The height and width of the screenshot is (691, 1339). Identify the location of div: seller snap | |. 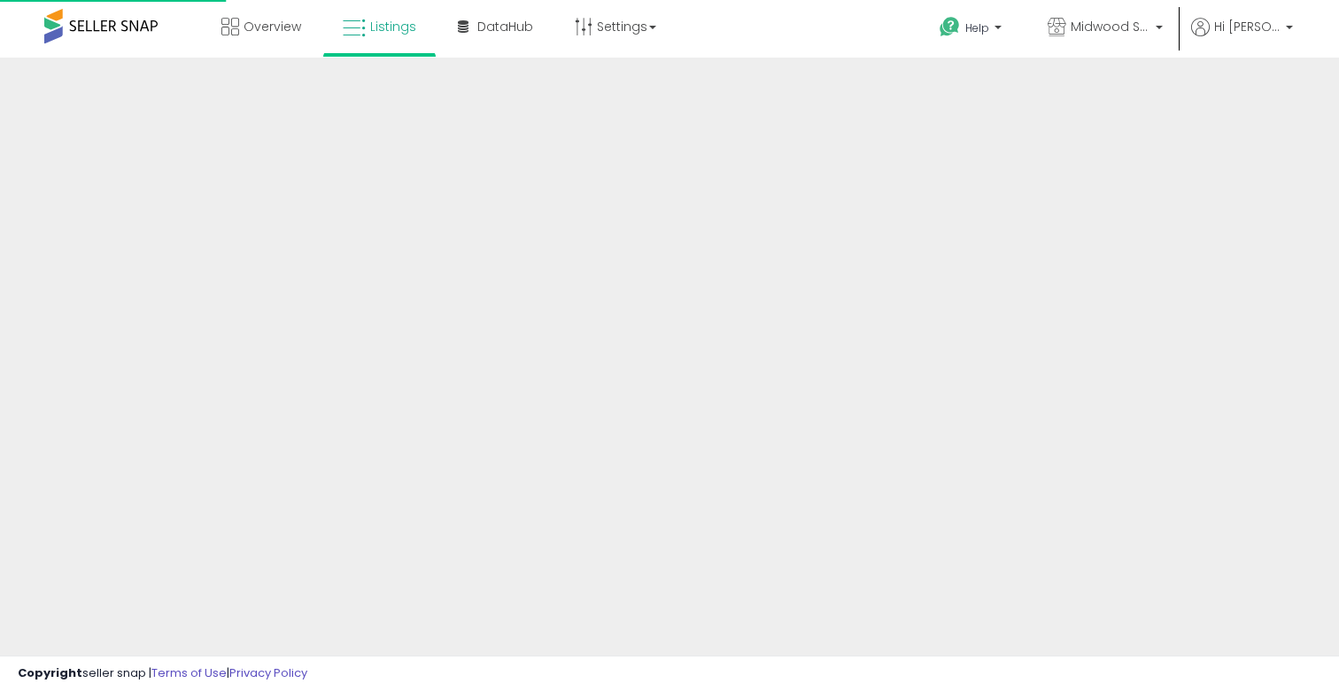
(162, 673).